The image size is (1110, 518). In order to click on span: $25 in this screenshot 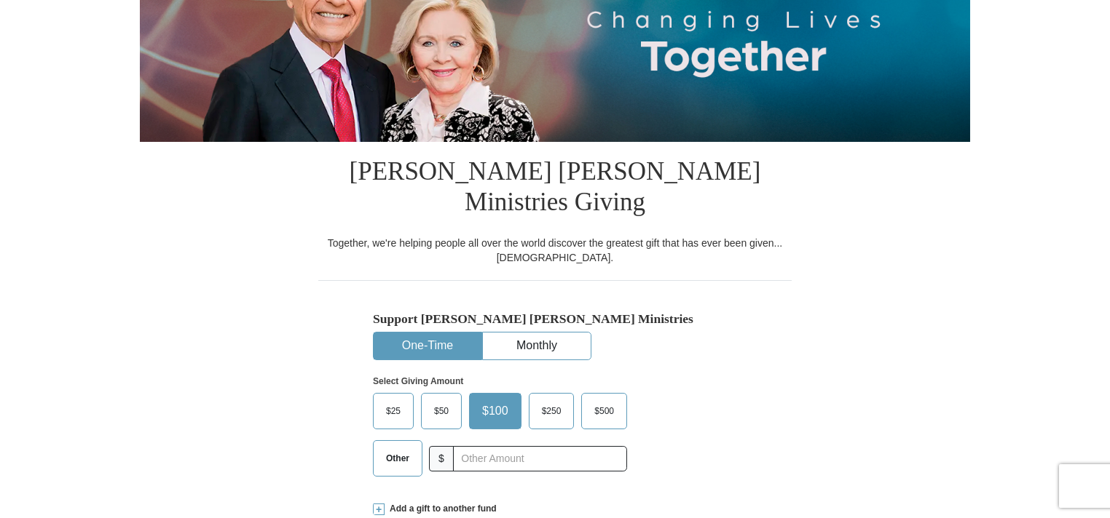, I will do `click(393, 411)`.